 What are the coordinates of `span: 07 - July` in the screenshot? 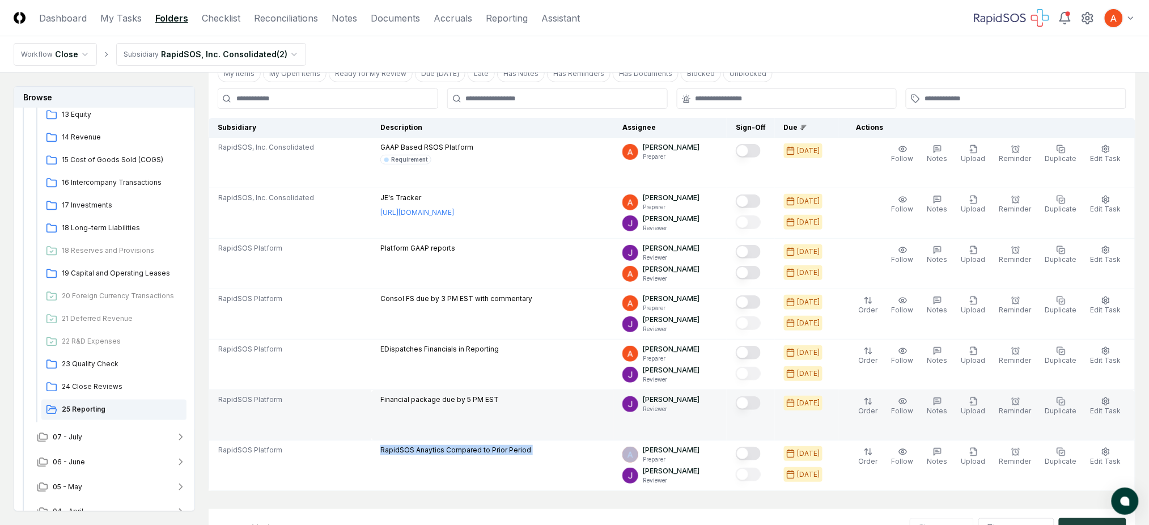 It's located at (67, 437).